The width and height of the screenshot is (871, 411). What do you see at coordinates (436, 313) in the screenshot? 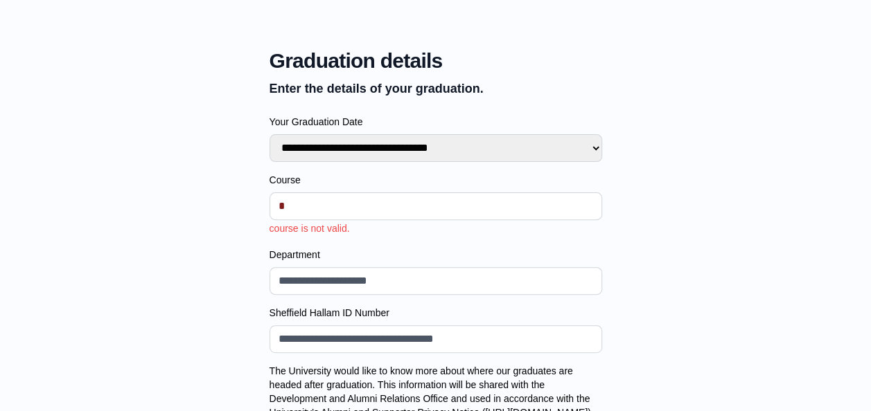
I see `label: Sheffield Hallam ID Number` at bounding box center [436, 313].